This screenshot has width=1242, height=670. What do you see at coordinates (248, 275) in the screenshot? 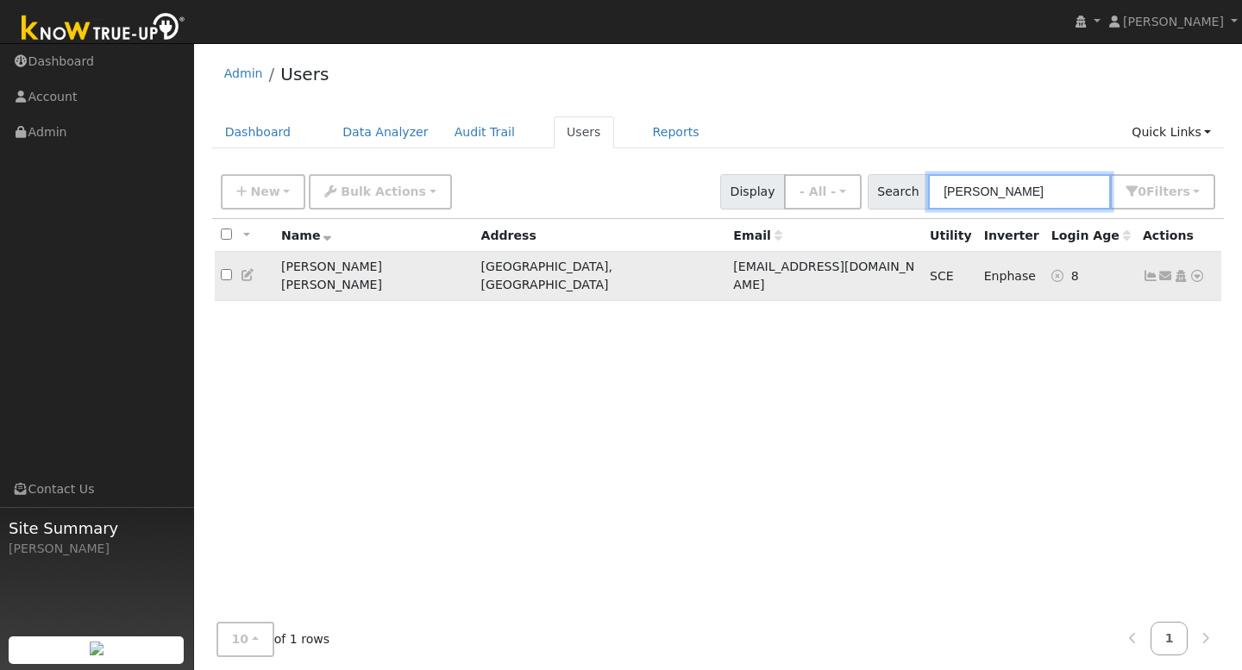
I see `a: Edit User` at bounding box center [248, 275].